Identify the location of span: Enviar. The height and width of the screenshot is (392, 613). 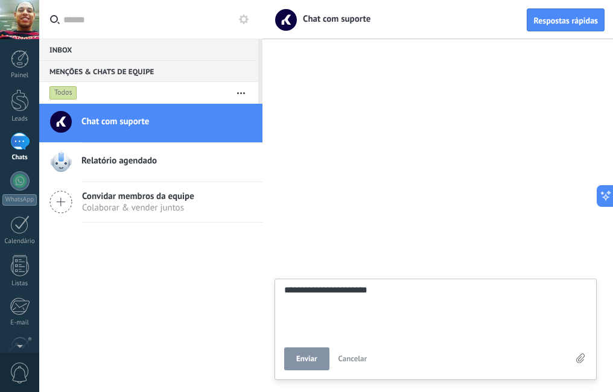
(307, 359).